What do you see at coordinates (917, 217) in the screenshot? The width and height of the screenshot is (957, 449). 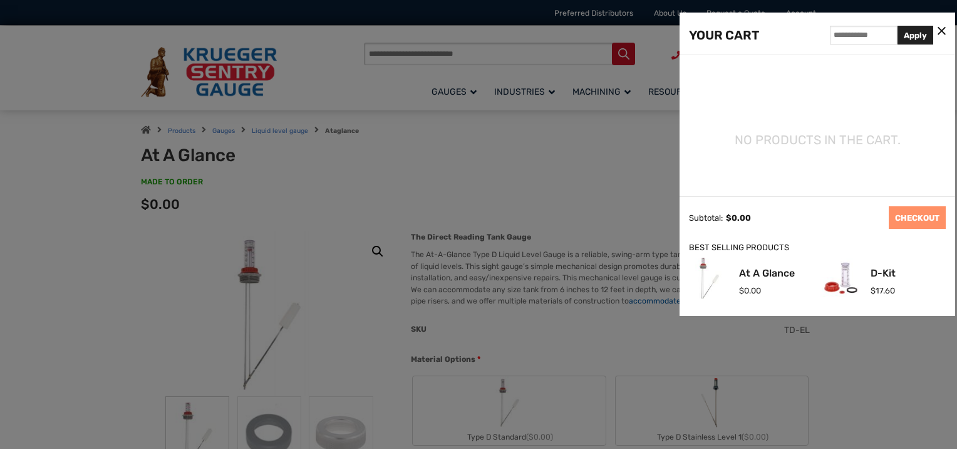 I see `a: CHECKOUT` at bounding box center [917, 217].